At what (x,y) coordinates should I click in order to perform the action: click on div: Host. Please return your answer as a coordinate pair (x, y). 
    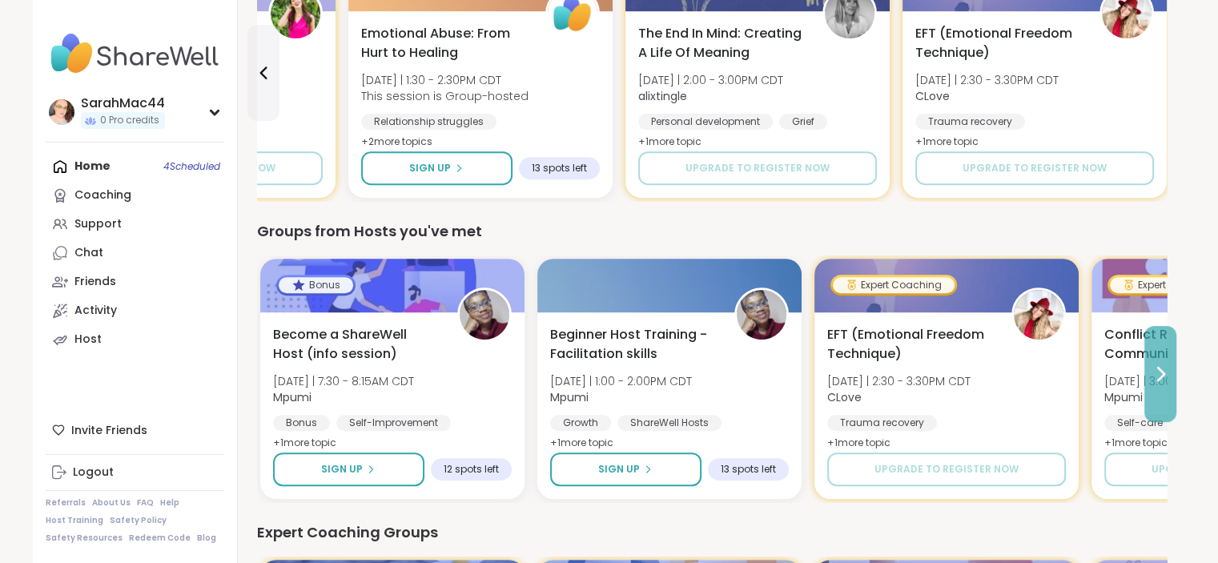
    Looking at the image, I should click on (88, 340).